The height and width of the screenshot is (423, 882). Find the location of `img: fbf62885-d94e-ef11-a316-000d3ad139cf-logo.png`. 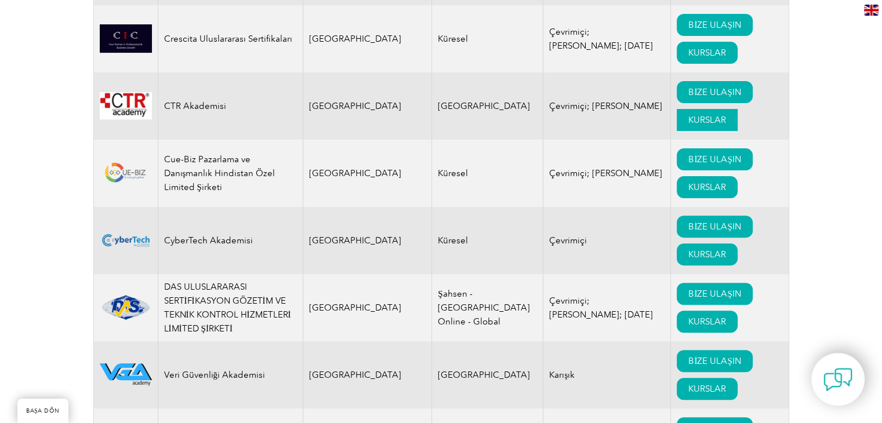

img: fbf62885-d94e-ef11-a316-000d3ad139cf-logo.png is located at coordinates (126, 240).